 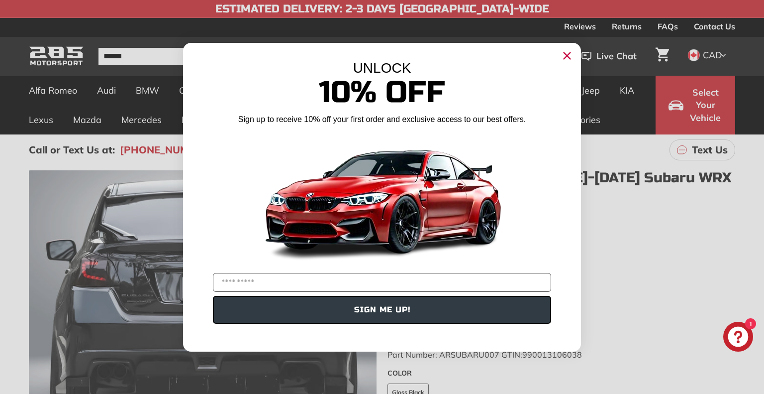 What do you see at coordinates (382, 92) in the screenshot?
I see `span: 10% Off` at bounding box center [382, 92].